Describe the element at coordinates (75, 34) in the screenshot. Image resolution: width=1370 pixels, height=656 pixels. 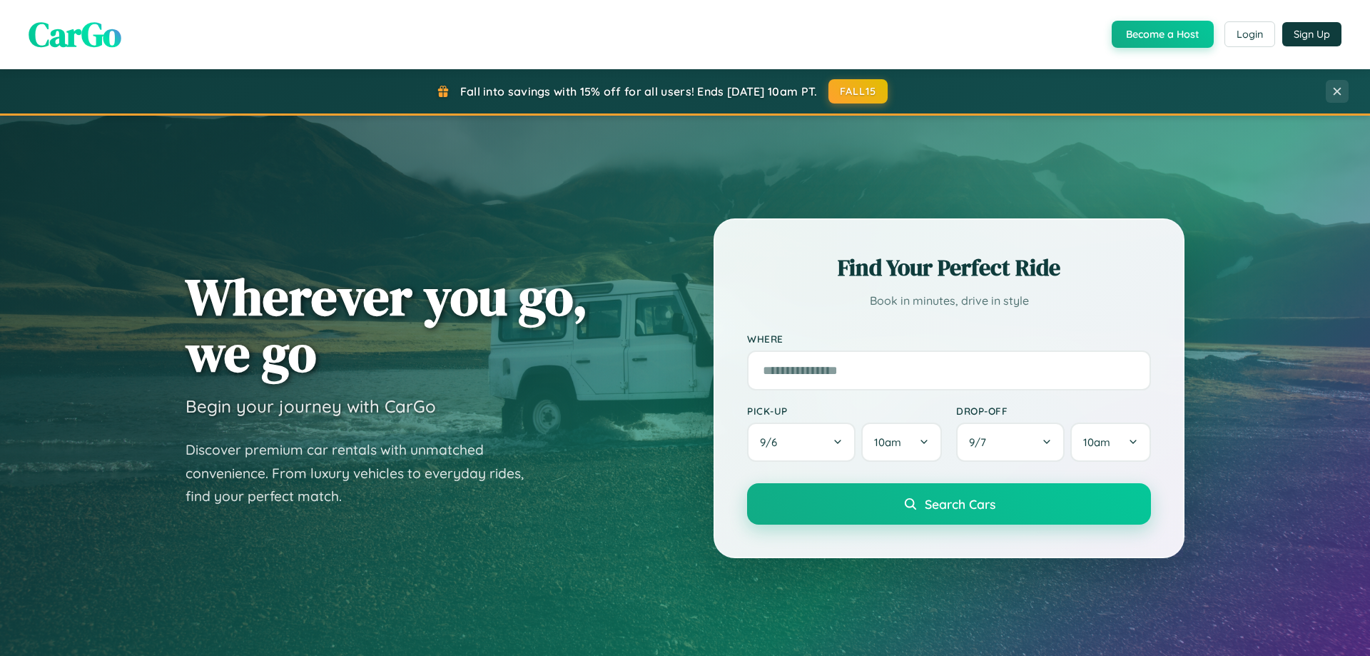
I see `span: CarGo` at that location.